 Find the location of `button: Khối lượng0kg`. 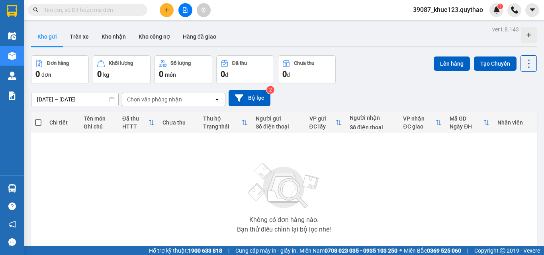

button: Khối lượng0kg is located at coordinates (122, 70).